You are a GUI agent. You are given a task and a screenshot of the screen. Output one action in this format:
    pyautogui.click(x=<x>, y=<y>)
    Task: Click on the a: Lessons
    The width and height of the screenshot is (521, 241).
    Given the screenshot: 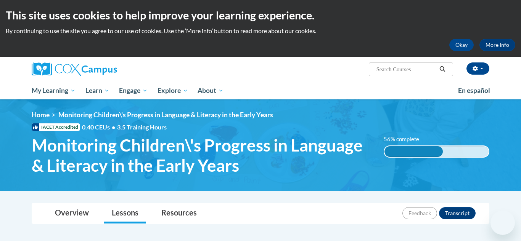 What is the action you would take?
    pyautogui.click(x=125, y=214)
    